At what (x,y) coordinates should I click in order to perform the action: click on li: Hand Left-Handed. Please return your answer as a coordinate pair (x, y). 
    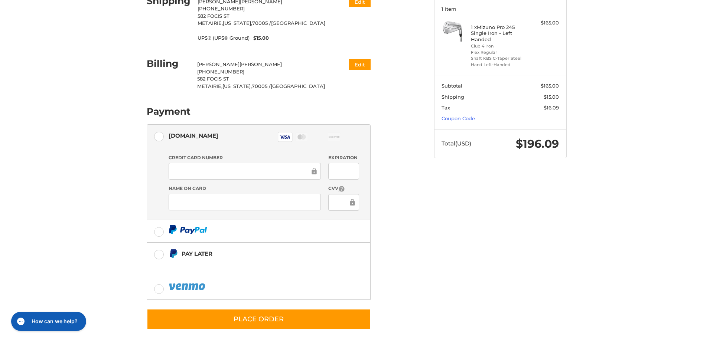
    Looking at the image, I should click on (499, 65).